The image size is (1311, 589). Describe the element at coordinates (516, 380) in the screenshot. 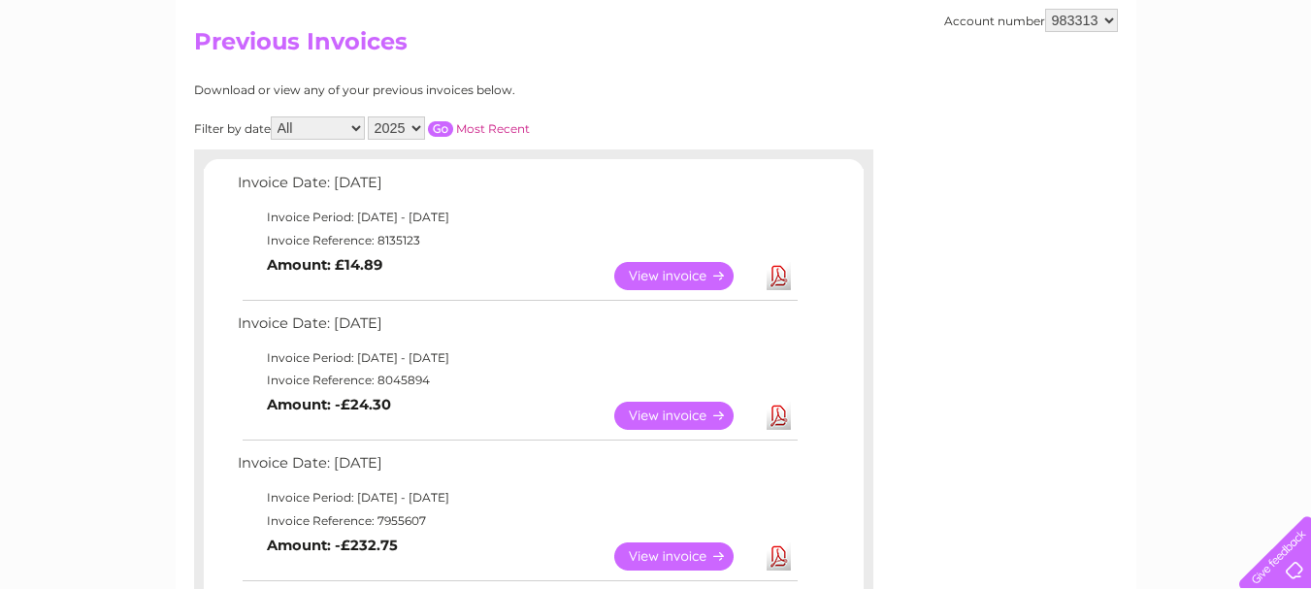

I see `td: Invoice Reference: 8045894` at that location.